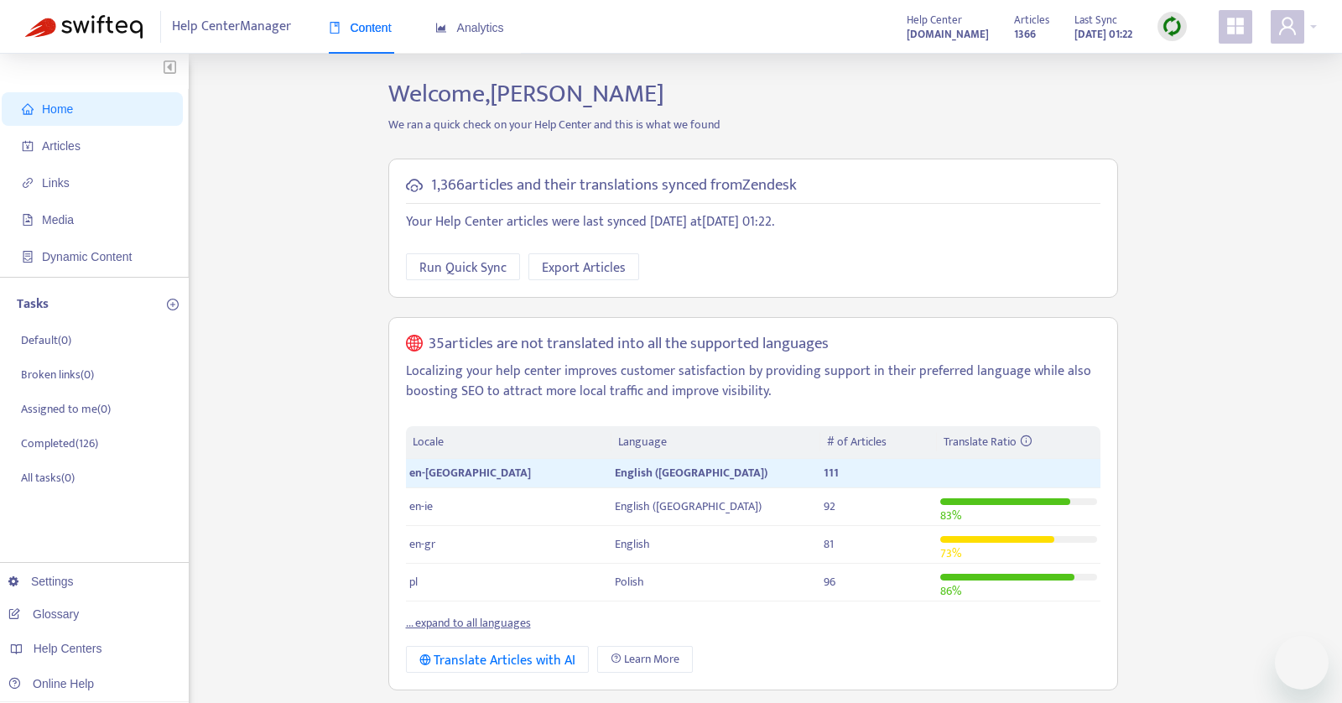 This screenshot has height=703, width=1342. I want to click on p: All tasks ( 0 ), so click(48, 477).